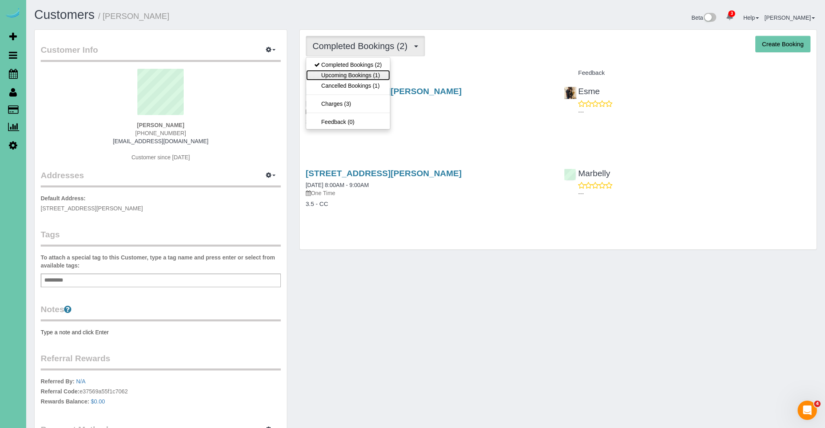 The height and width of the screenshot is (428, 825). I want to click on a: Upcoming Bookings (1), so click(348, 75).